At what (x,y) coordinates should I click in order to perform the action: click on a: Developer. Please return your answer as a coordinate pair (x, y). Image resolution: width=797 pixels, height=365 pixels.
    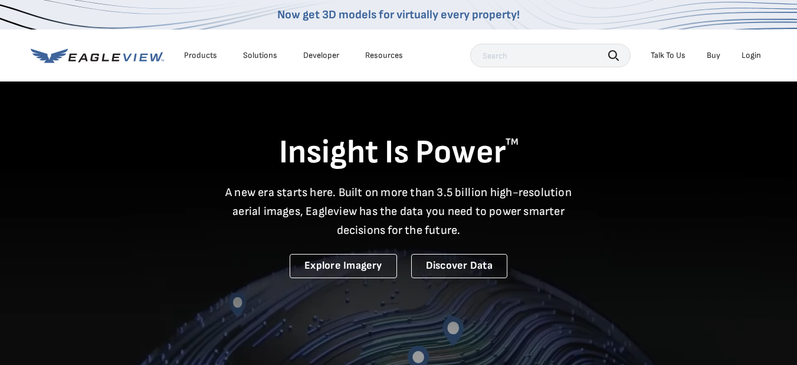
    Looking at the image, I should click on (321, 55).